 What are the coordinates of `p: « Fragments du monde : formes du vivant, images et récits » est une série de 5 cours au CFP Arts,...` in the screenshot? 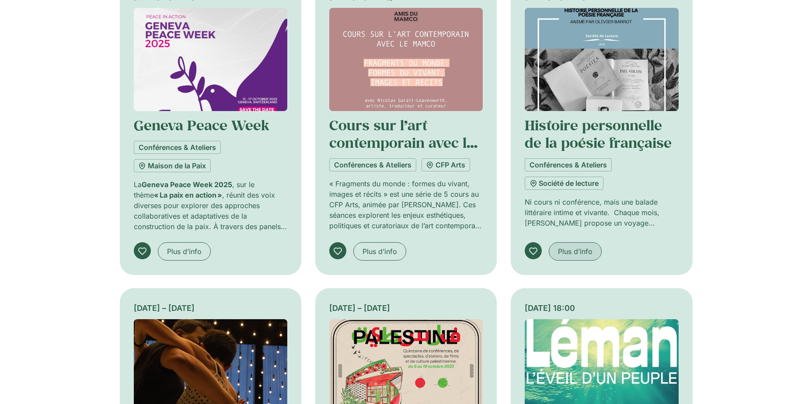 It's located at (406, 205).